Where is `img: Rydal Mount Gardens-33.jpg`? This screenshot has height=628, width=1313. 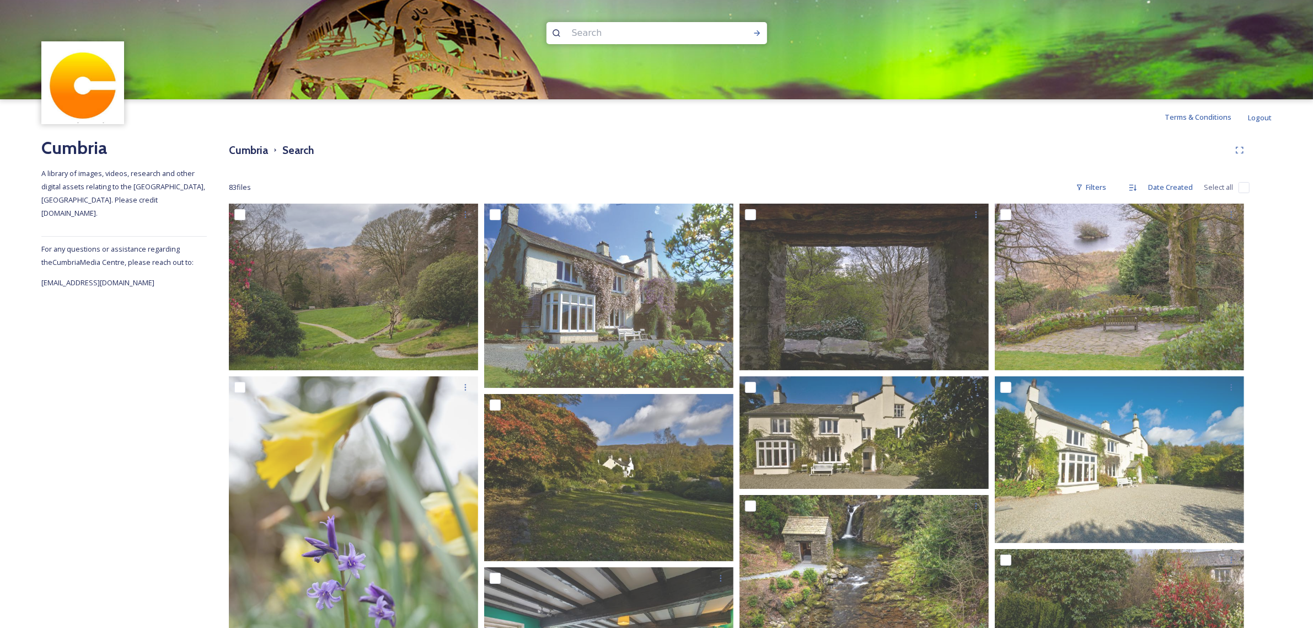 img: Rydal Mount Gardens-33.jpg is located at coordinates (354, 287).